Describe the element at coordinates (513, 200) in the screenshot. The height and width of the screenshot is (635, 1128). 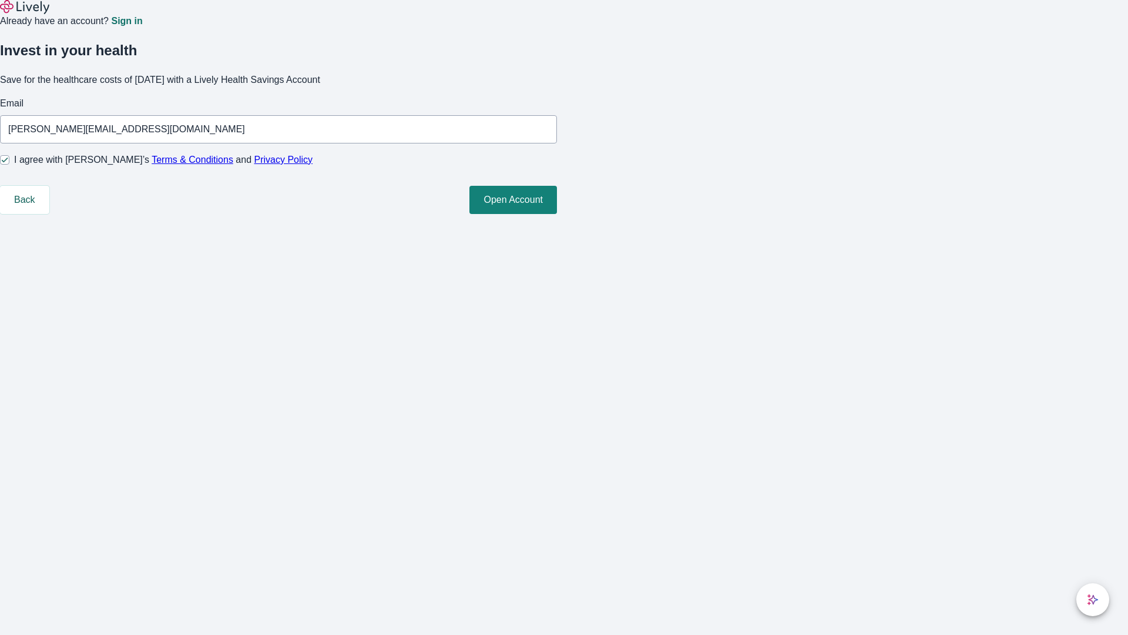
I see `button: Open Account` at that location.